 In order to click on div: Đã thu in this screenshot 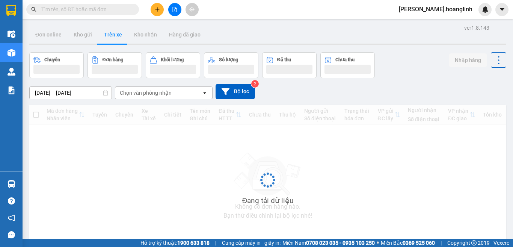, I will do `click(284, 60)`.